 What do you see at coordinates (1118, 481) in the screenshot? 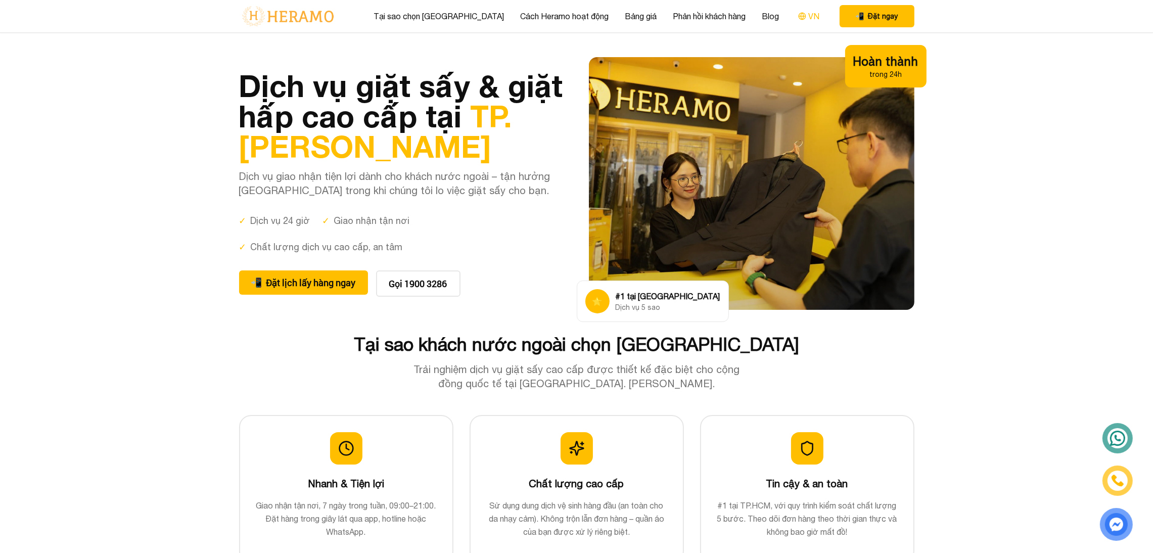
I see `img: phone-icon` at bounding box center [1118, 481].